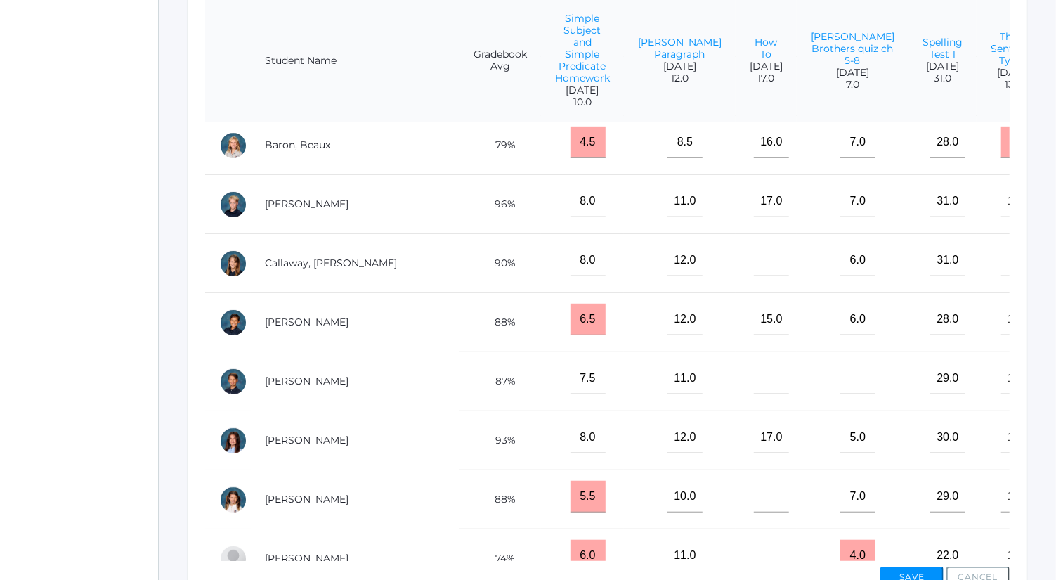  Describe the element at coordinates (233, 441) in the screenshot. I see `div: Kadyn Ehrlich` at that location.